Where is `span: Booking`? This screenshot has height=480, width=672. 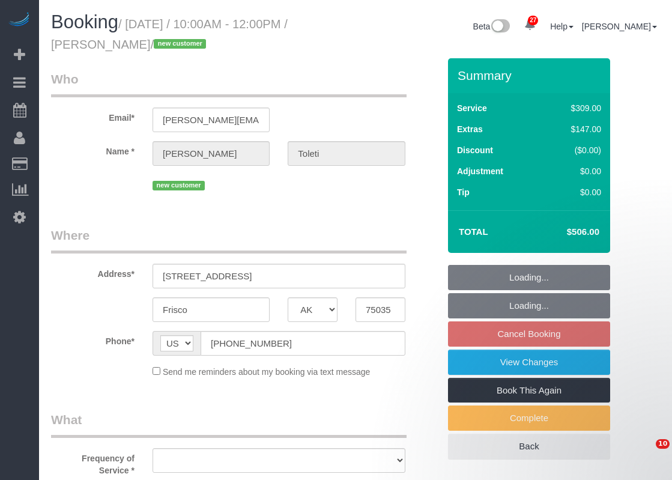
span: Booking is located at coordinates (85, 22).